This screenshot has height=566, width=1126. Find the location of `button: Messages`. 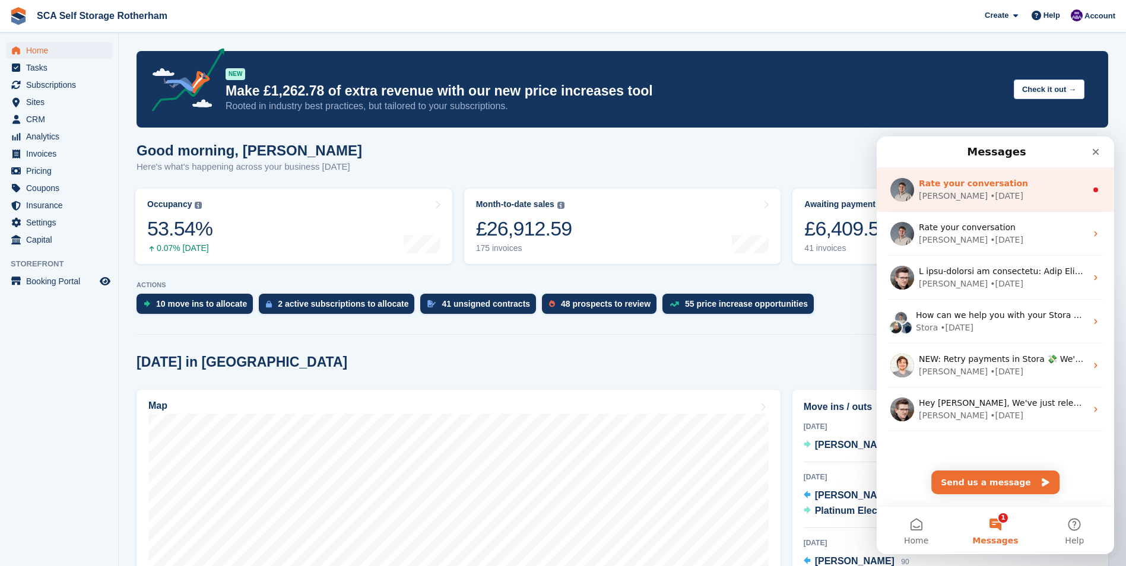

button: Messages is located at coordinates (118, 394).